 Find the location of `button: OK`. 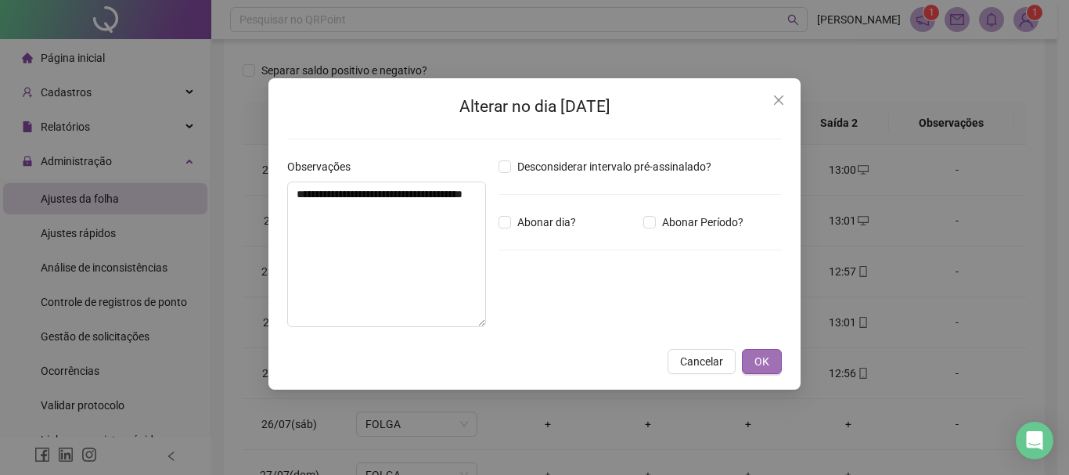

button: OK is located at coordinates (761, 362).